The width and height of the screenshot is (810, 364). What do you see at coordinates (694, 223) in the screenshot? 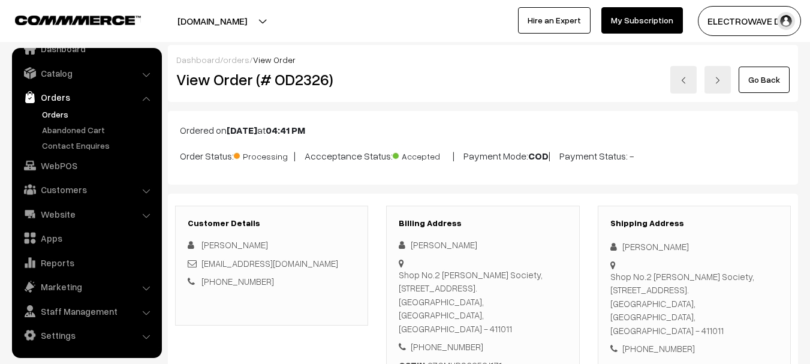
I see `h3: Shipping Address` at bounding box center [694, 223].